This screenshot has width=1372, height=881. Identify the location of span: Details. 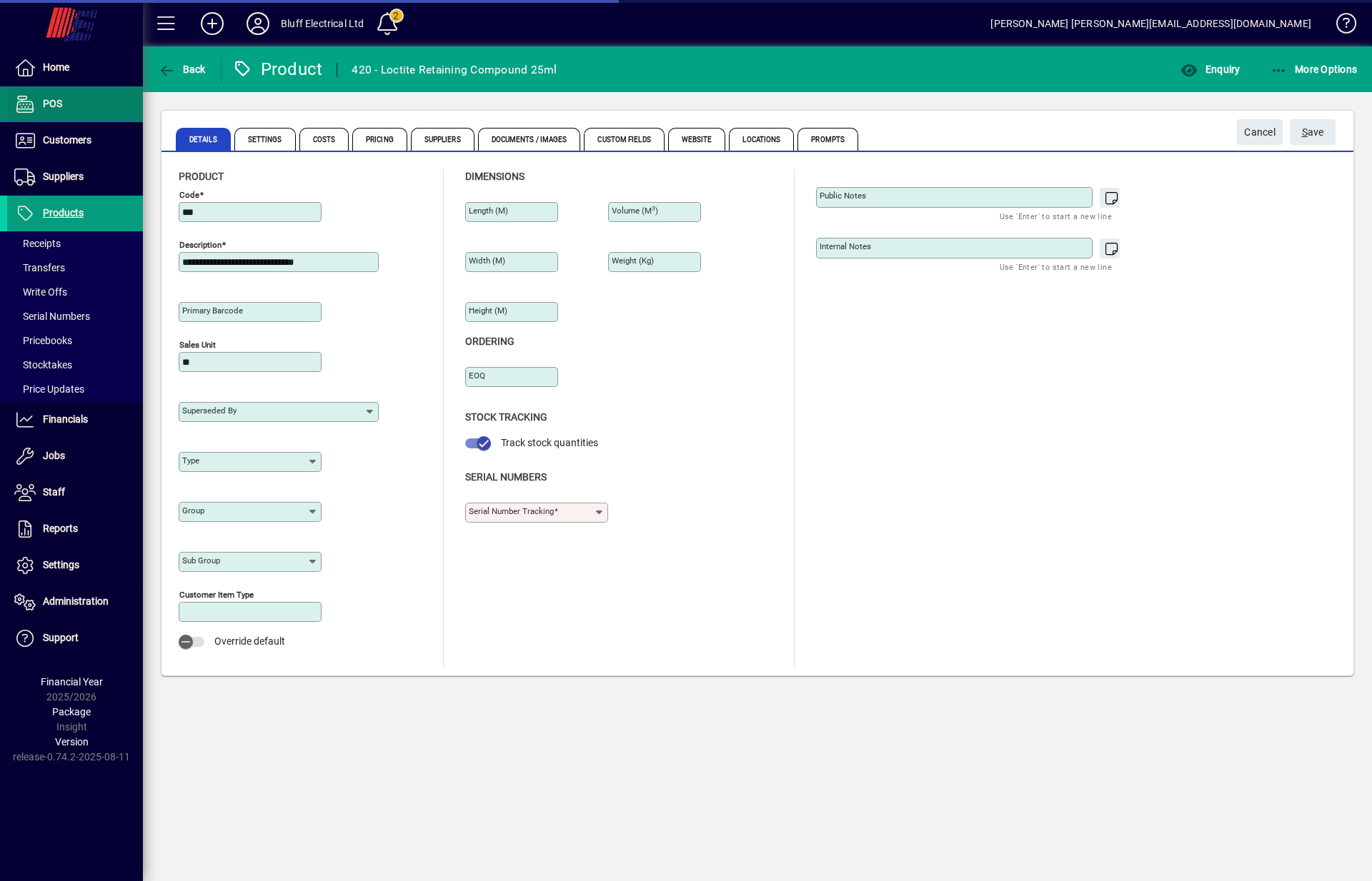
(203, 139).